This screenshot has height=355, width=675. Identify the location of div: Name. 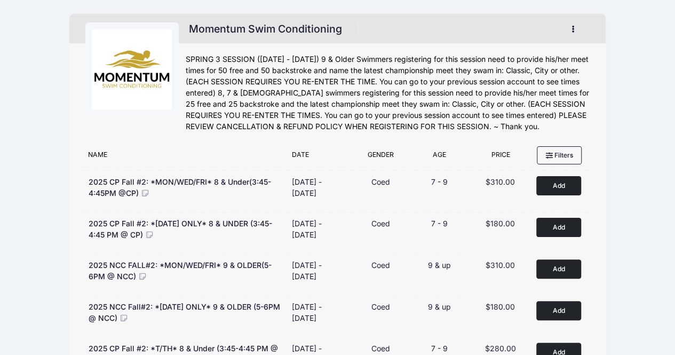
(185, 157).